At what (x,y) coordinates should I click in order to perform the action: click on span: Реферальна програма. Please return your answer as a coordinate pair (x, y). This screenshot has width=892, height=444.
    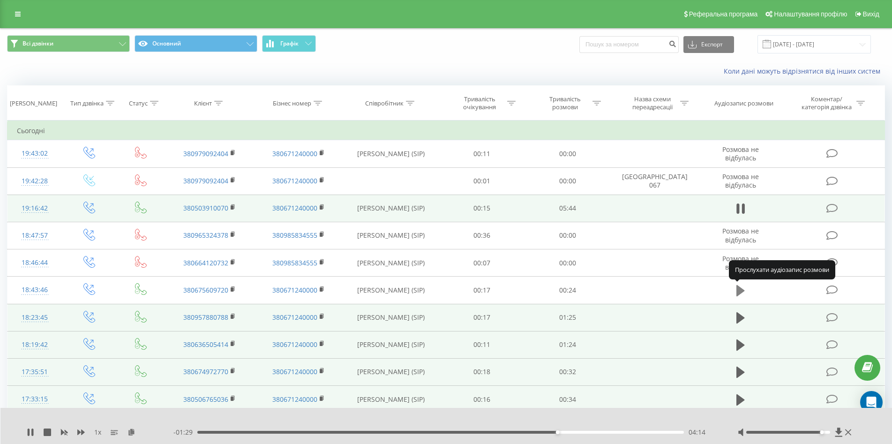
    Looking at the image, I should click on (723, 14).